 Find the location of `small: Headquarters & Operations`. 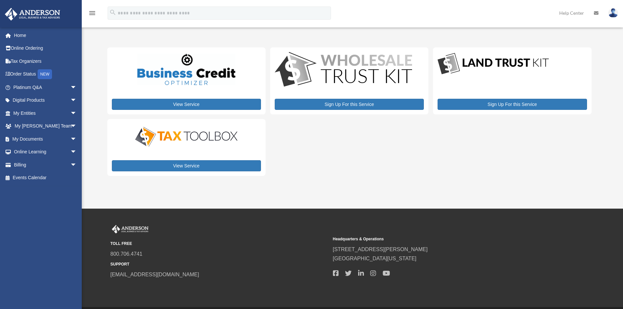

small: Headquarters & Operations is located at coordinates (442, 239).